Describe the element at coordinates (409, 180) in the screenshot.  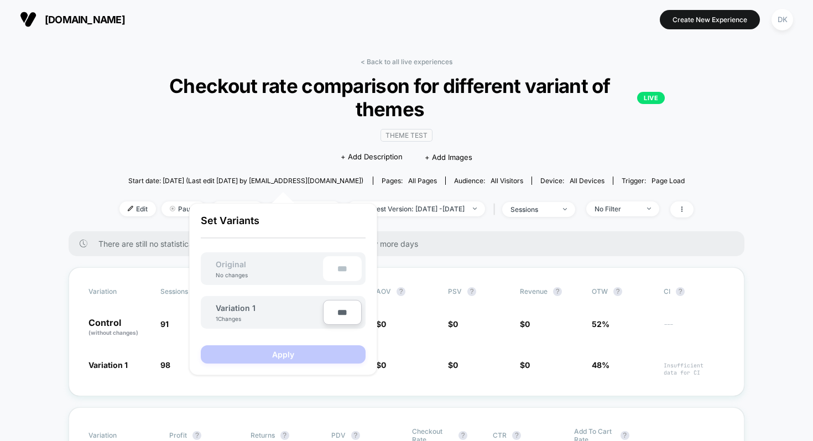
I see `div: Pages:` at that location.